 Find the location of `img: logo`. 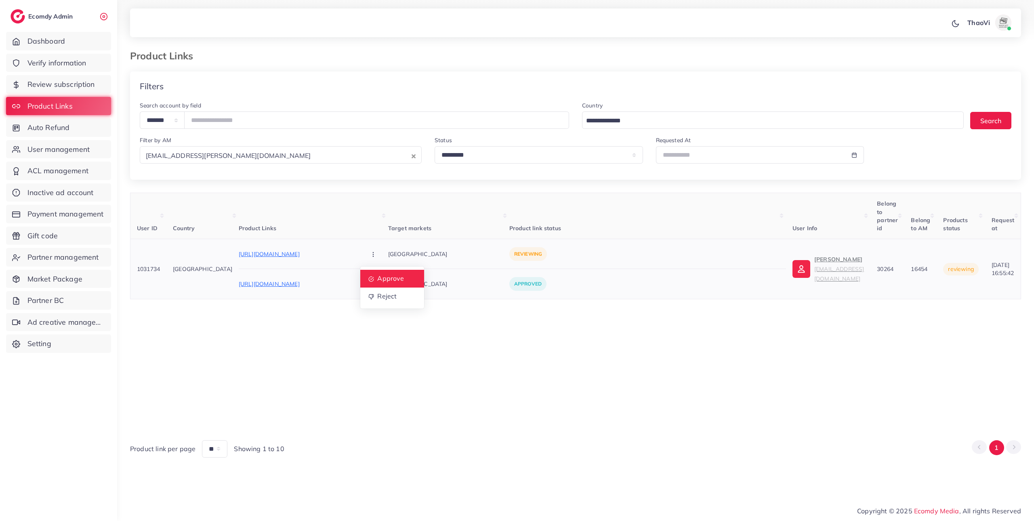

img: logo is located at coordinates (18, 16).